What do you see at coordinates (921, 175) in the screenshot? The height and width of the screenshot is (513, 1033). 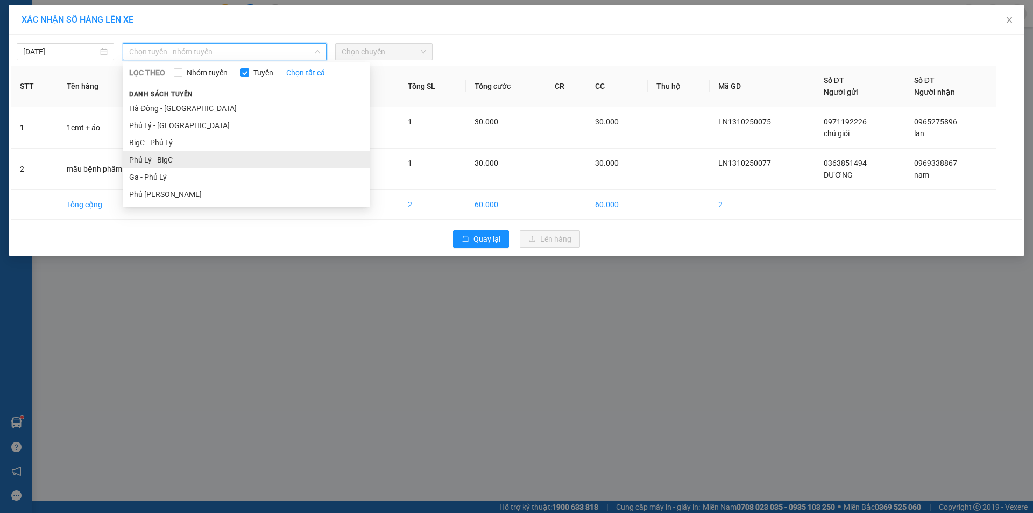 I see `span: nam` at bounding box center [921, 175].